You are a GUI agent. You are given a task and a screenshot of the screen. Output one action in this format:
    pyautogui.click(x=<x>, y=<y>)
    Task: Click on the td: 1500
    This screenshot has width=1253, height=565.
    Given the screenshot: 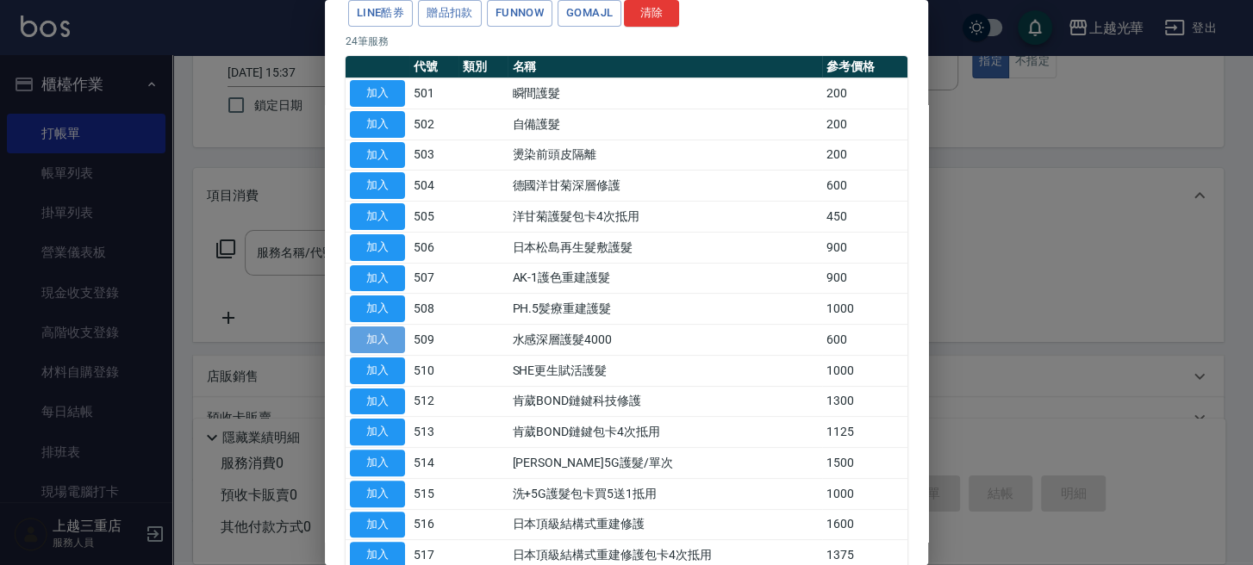 What is the action you would take?
    pyautogui.click(x=864, y=463)
    